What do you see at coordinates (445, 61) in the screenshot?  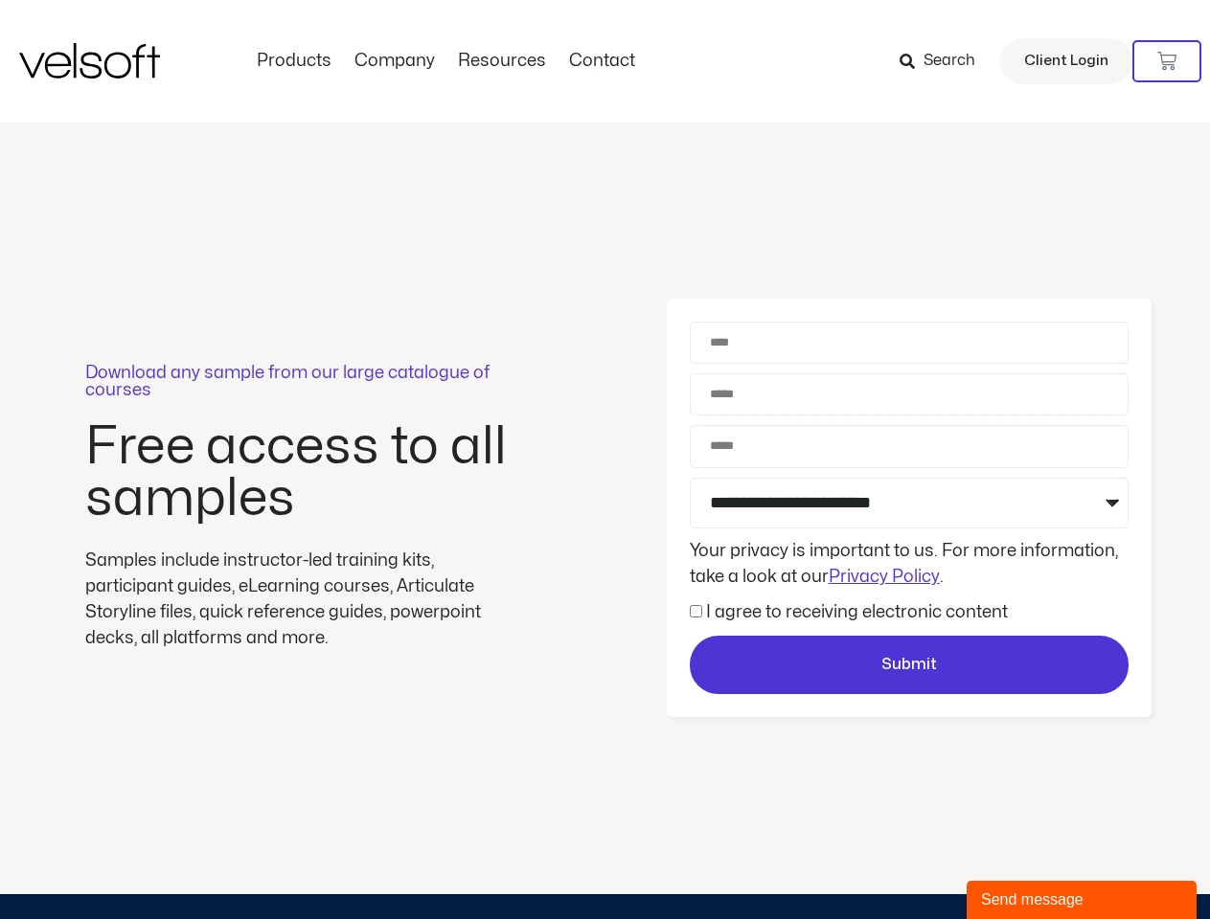 I see `nav: Menu` at bounding box center [445, 61].